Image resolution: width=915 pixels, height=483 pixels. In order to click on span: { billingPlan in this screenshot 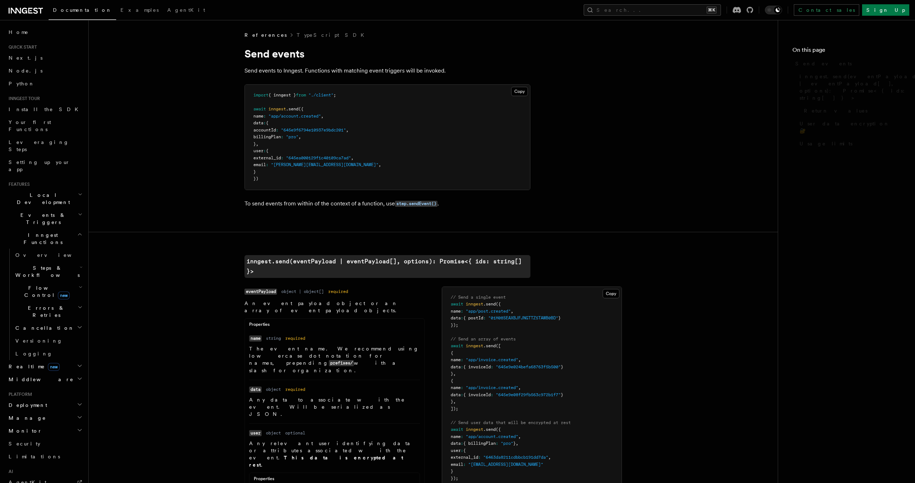, I will do `click(479, 444)`.